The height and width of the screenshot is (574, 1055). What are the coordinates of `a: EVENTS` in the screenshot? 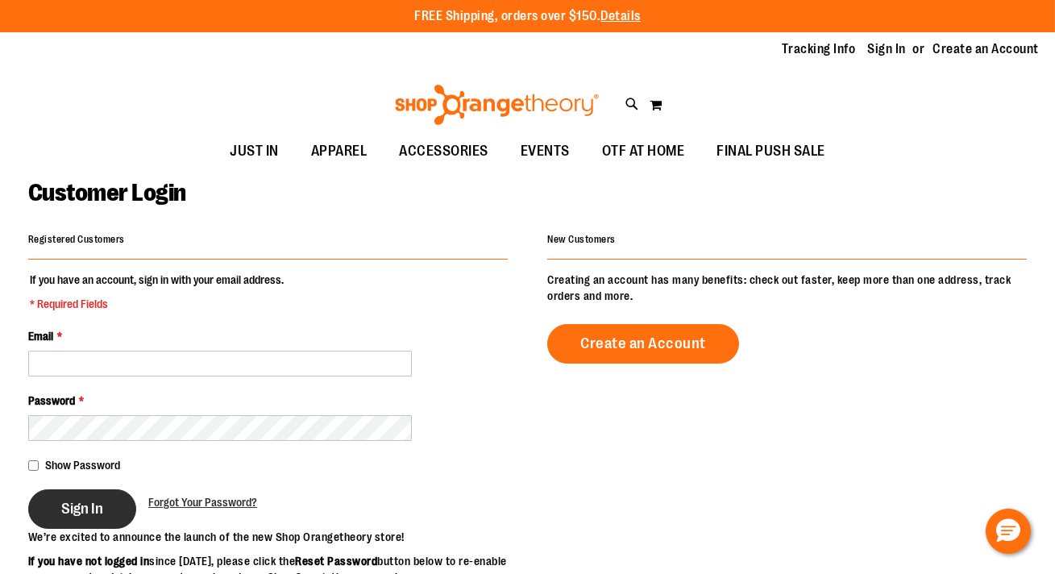 It's located at (545, 152).